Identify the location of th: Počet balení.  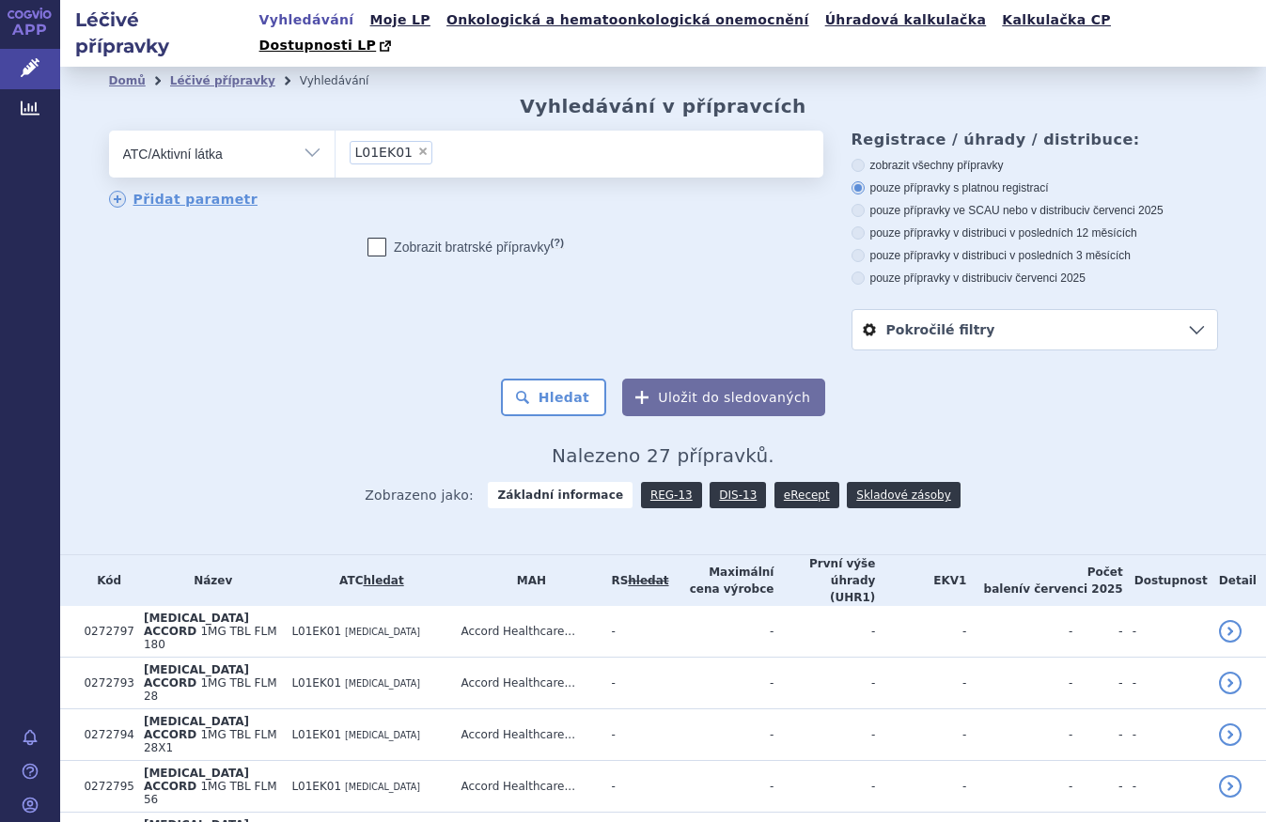
(1044, 581).